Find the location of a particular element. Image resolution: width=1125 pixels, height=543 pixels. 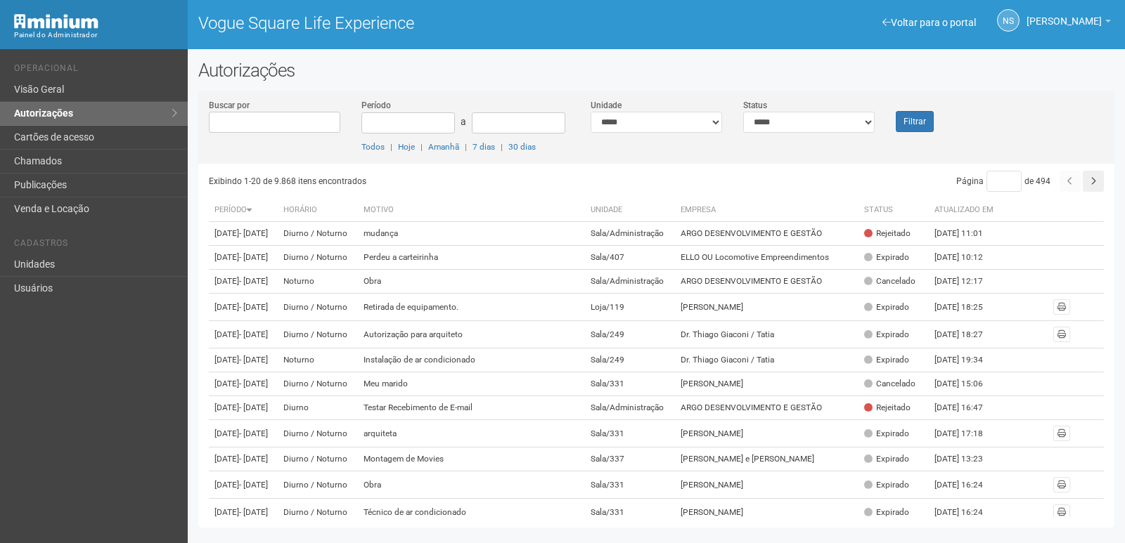

a: Hoje is located at coordinates (406, 147).